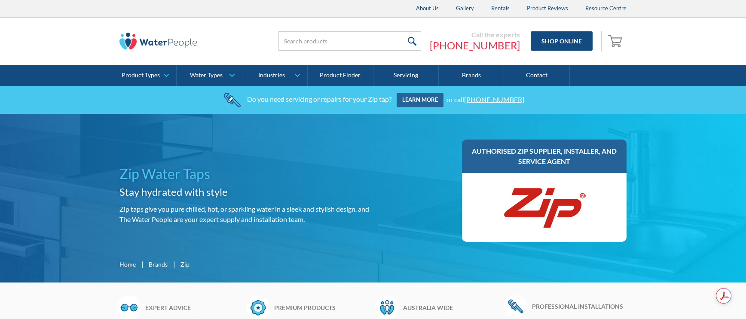 The height and width of the screenshot is (319, 746). Describe the element at coordinates (537, 76) in the screenshot. I see `a: Contact` at that location.